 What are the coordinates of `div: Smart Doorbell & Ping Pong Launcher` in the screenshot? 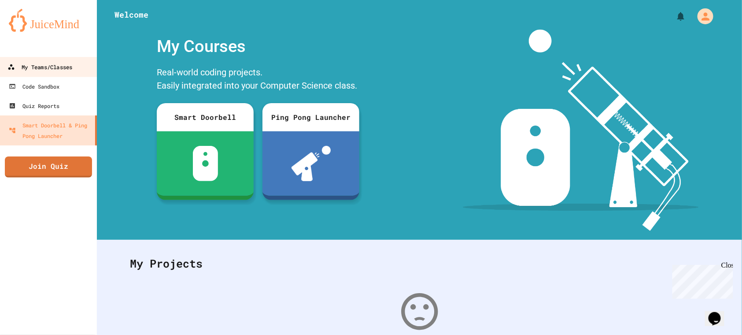 It's located at (50, 130).